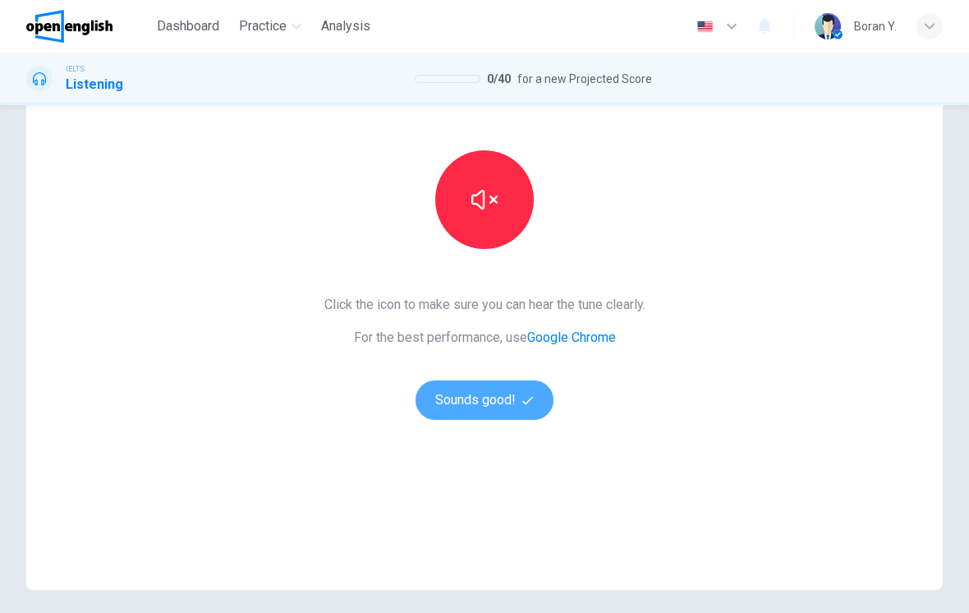 The height and width of the screenshot is (613, 969). I want to click on img: OpenEnglish logo, so click(69, 26).